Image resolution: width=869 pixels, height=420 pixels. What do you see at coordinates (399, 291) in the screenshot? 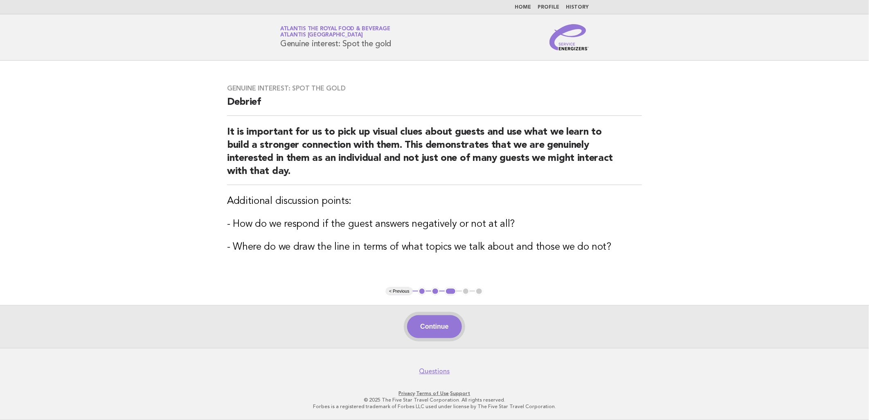
I see `button: < Previous` at bounding box center [399, 291].